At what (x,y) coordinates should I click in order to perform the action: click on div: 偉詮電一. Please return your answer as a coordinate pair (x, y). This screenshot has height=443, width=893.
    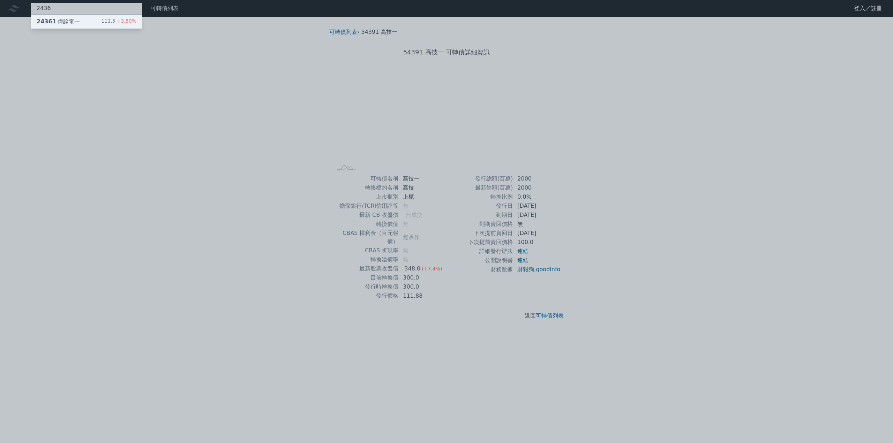
    Looking at the image, I should click on (58, 22).